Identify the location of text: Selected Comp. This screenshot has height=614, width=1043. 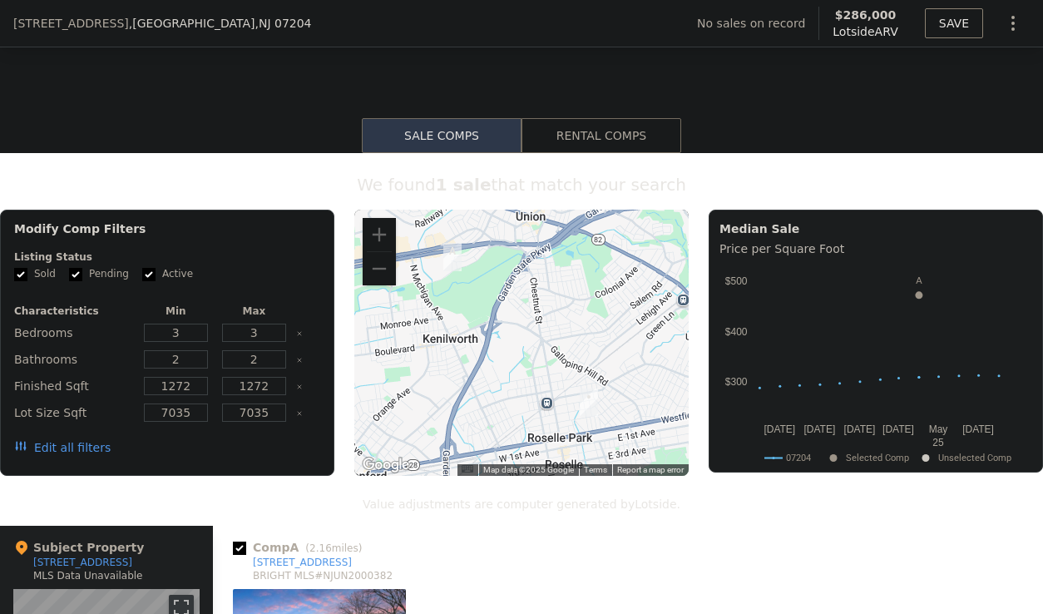
(878, 458).